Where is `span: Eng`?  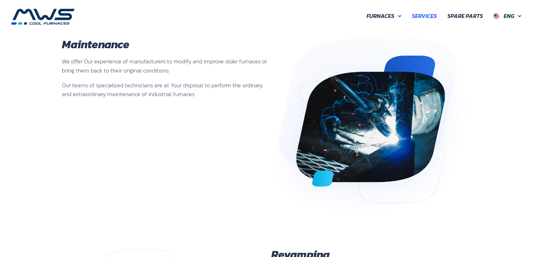
span: Eng is located at coordinates (509, 16).